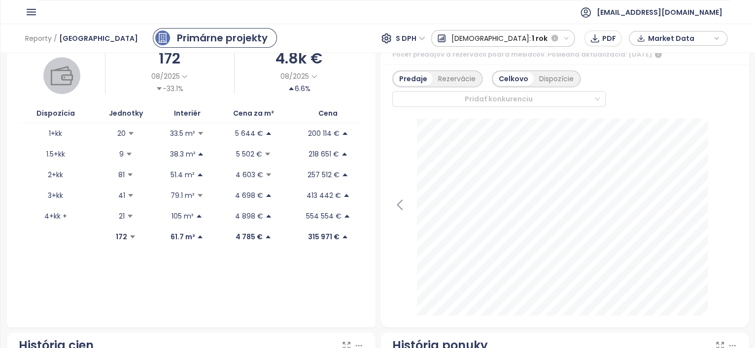 Image resolution: width=755 pixels, height=348 pixels. I want to click on div: Primárne projekty, so click(222, 38).